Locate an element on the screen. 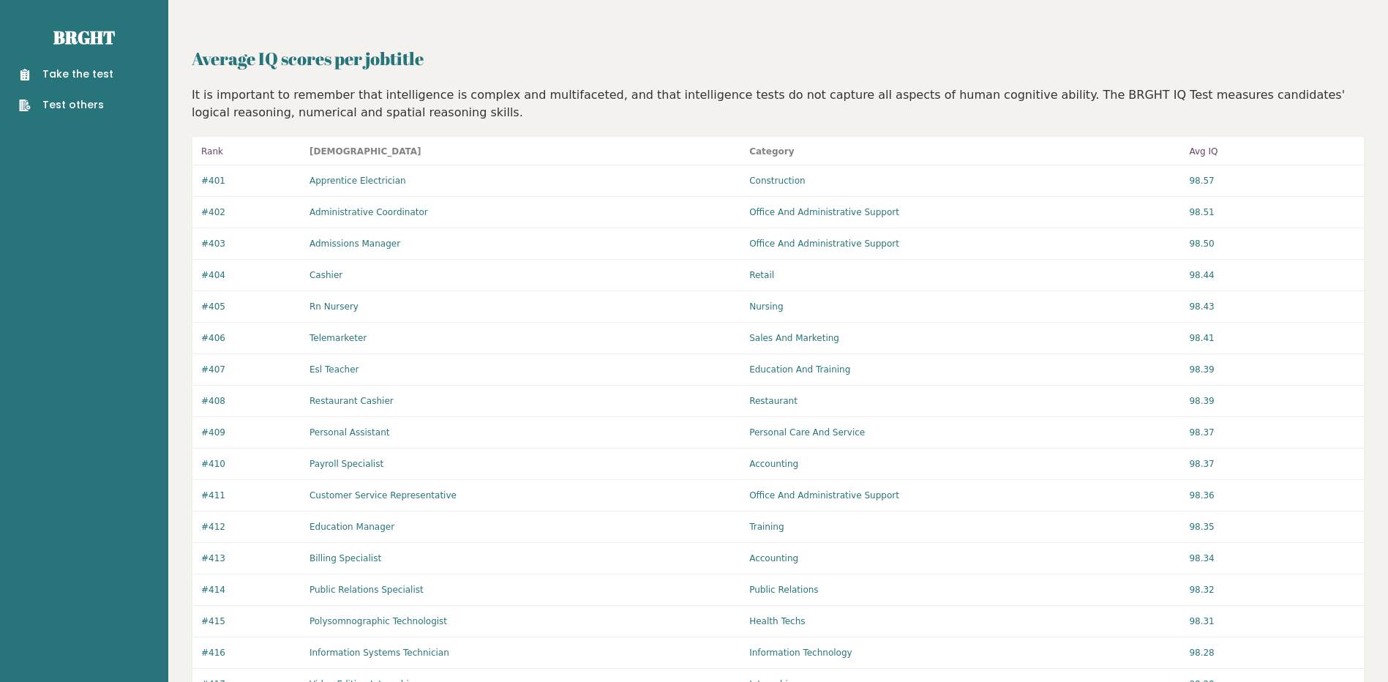 This screenshot has width=1388, height=682. p: 98.57 is located at coordinates (1272, 181).